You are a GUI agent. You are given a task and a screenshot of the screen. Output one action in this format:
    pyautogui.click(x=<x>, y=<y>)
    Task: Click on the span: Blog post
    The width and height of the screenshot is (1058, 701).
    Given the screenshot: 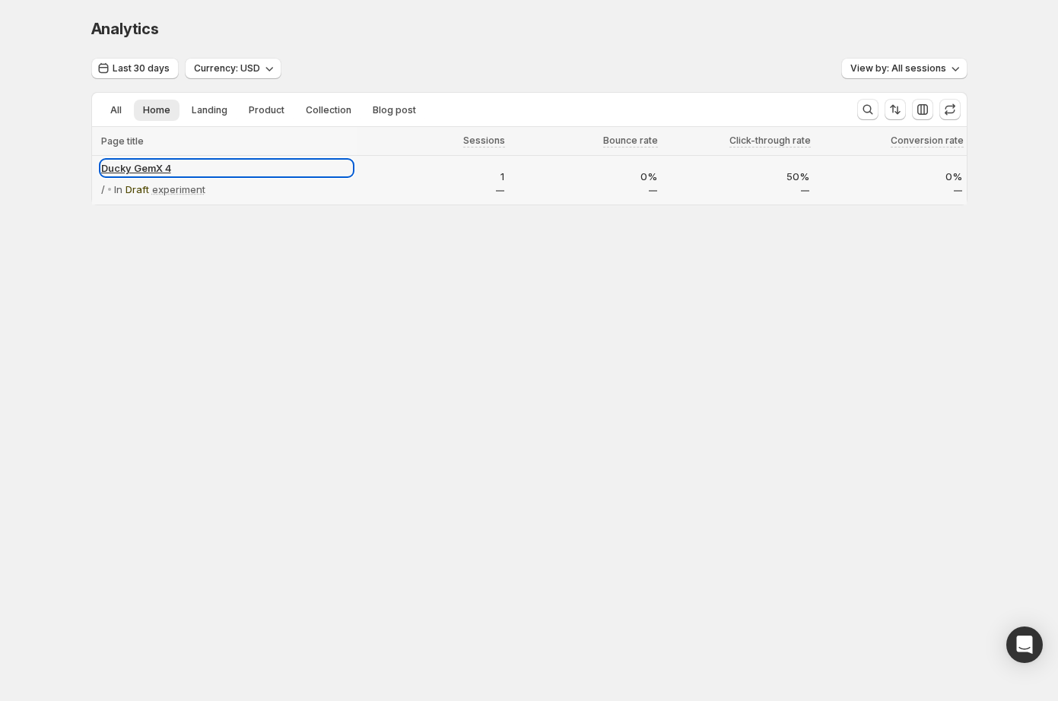 What is the action you would take?
    pyautogui.click(x=394, y=110)
    